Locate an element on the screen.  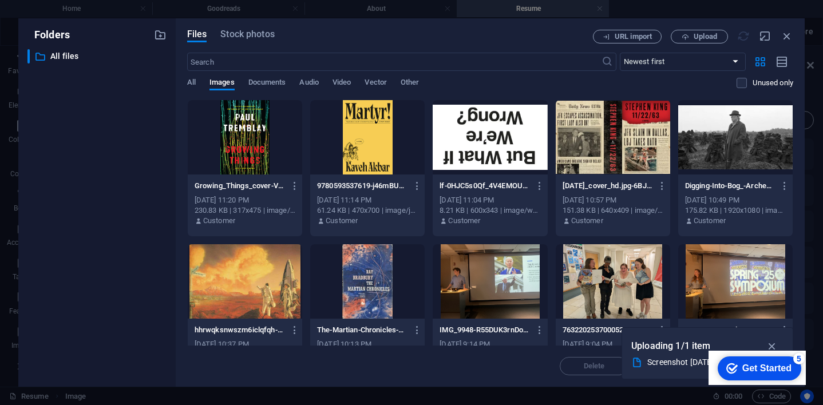
span: Stock photos is located at coordinates (247, 34).